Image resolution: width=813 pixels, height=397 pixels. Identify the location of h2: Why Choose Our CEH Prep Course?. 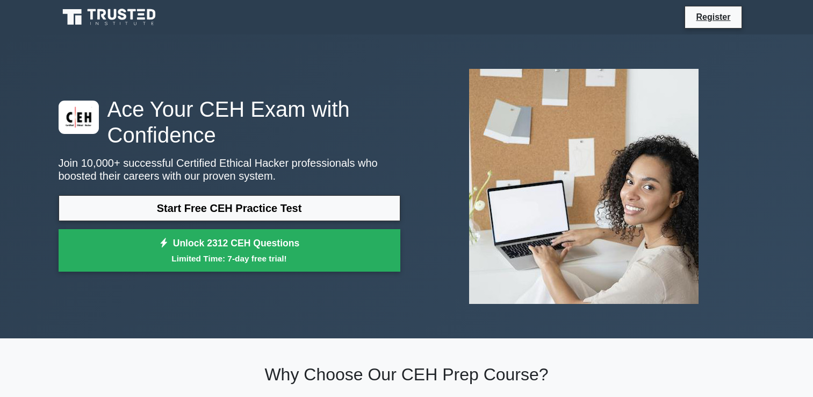
(407, 374).